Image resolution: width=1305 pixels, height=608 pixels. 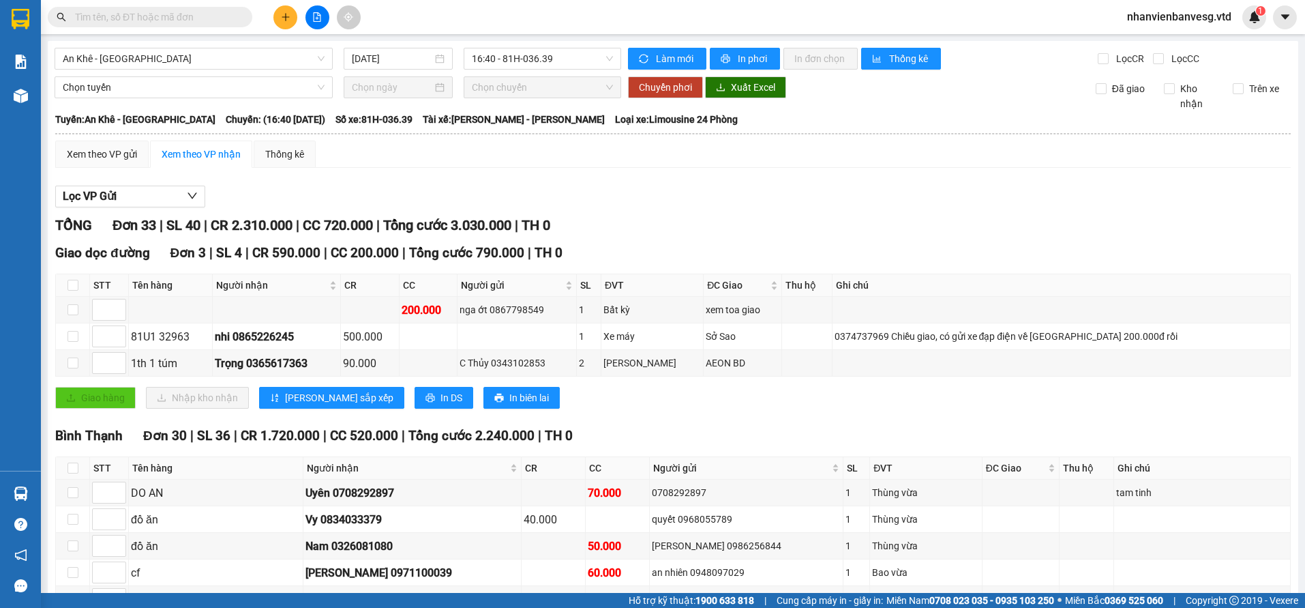 I want to click on span: sync, so click(x=645, y=59).